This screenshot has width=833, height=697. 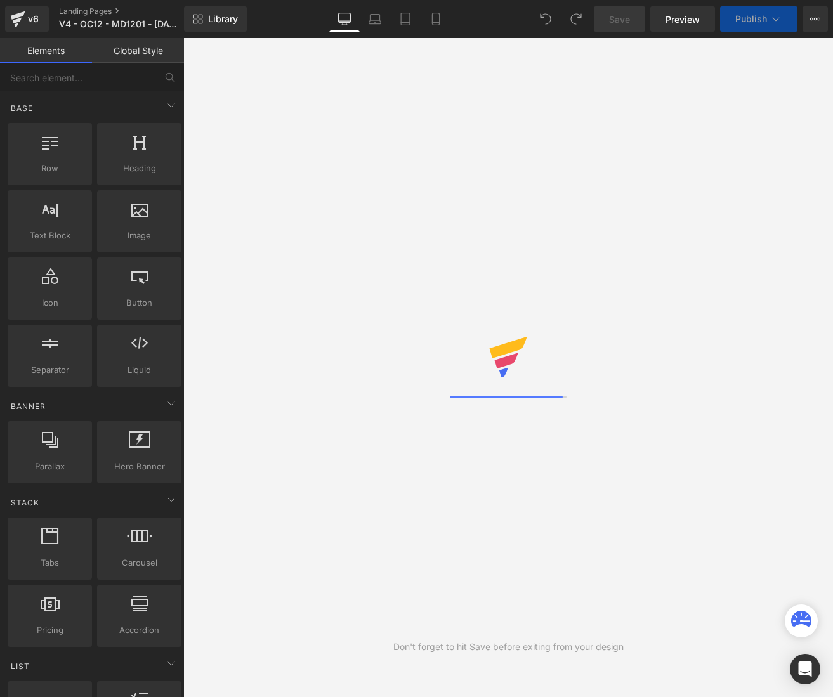 I want to click on span: Image, so click(x=139, y=235).